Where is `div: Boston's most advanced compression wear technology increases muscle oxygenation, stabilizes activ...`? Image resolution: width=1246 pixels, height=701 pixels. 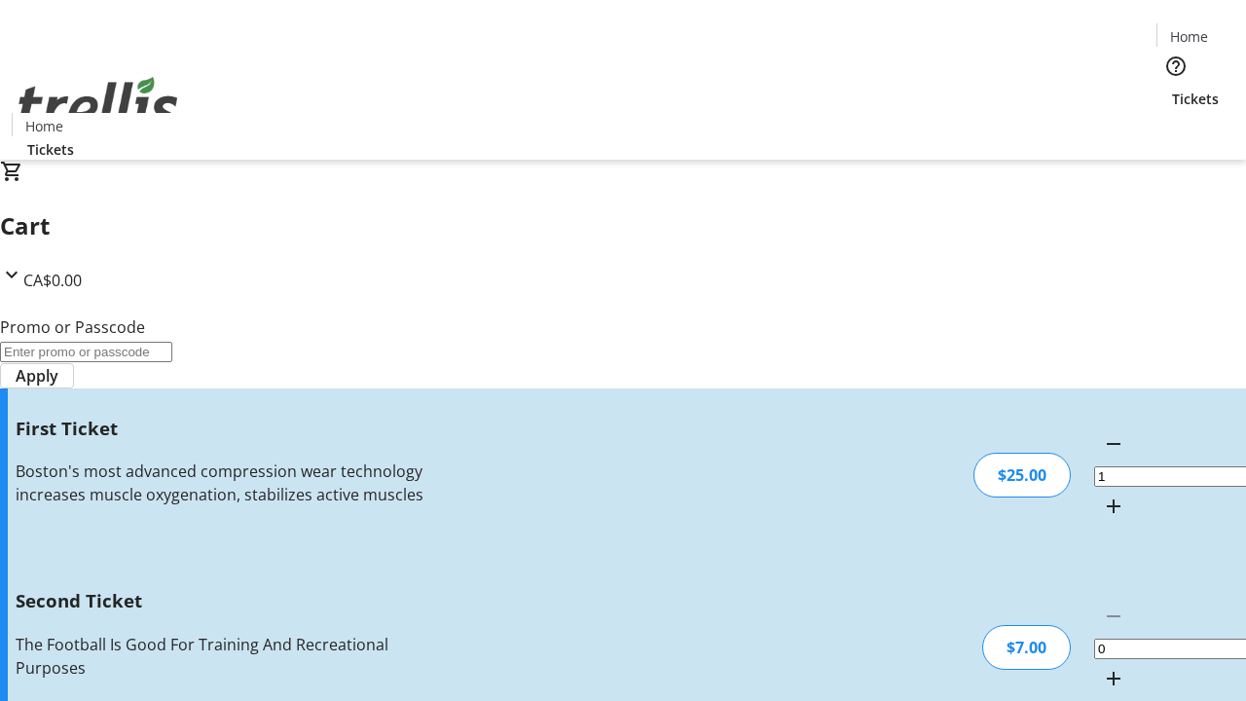
div: Boston's most advanced compression wear technology increases muscle oxygenation, stabilizes activ... is located at coordinates (228, 483).